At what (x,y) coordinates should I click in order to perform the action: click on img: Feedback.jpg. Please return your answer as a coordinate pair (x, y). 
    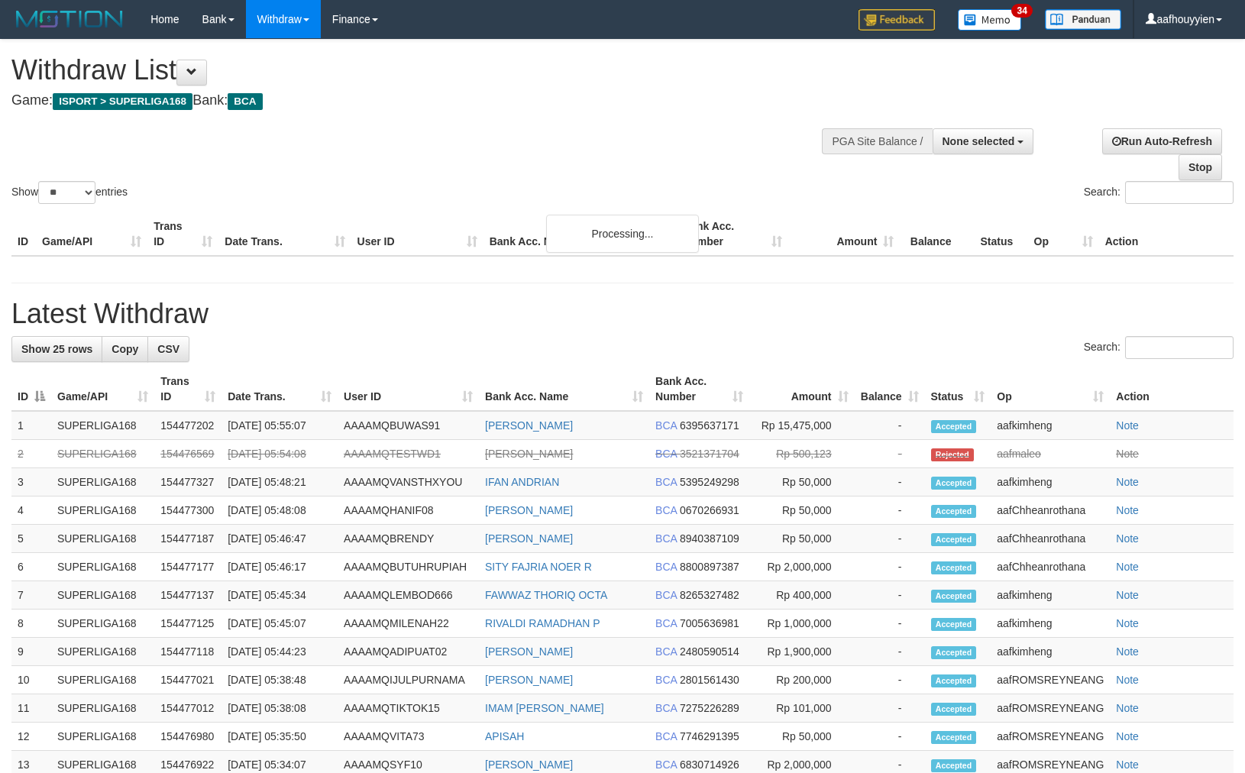
    Looking at the image, I should click on (897, 20).